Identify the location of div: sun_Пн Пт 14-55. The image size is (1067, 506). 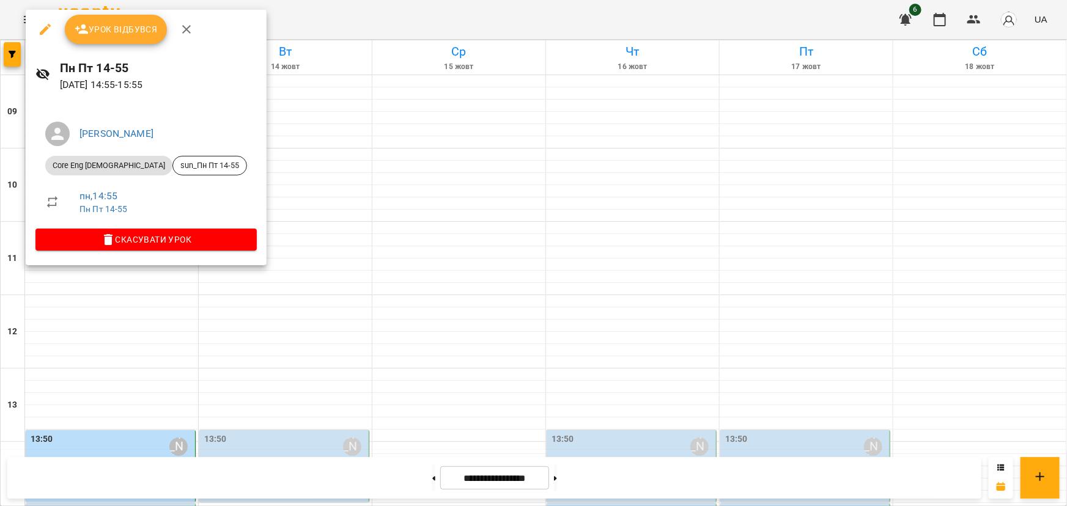
(210, 166).